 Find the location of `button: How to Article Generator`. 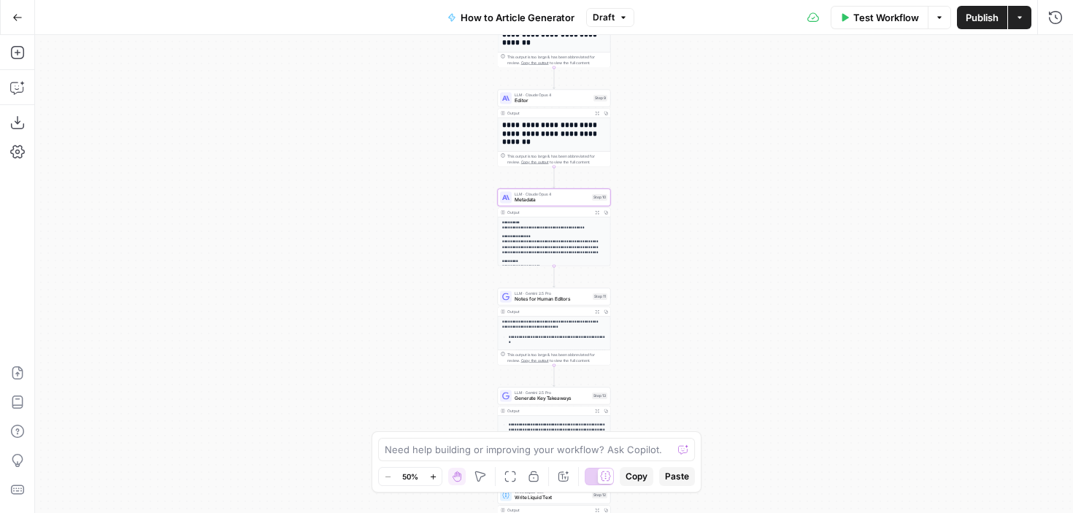

button: How to Article Generator is located at coordinates (511, 18).